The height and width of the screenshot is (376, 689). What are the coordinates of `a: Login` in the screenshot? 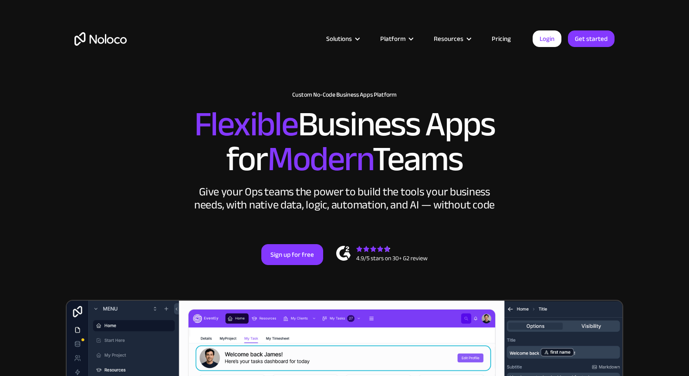 It's located at (547, 39).